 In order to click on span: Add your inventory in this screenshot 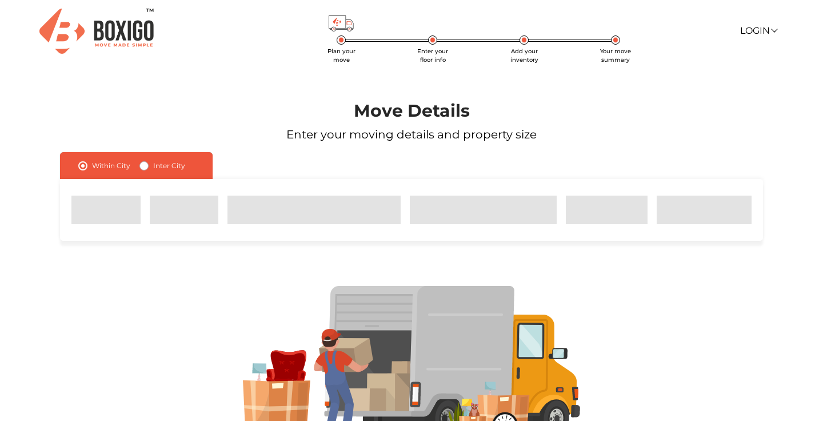, I will do `click(524, 55)`.